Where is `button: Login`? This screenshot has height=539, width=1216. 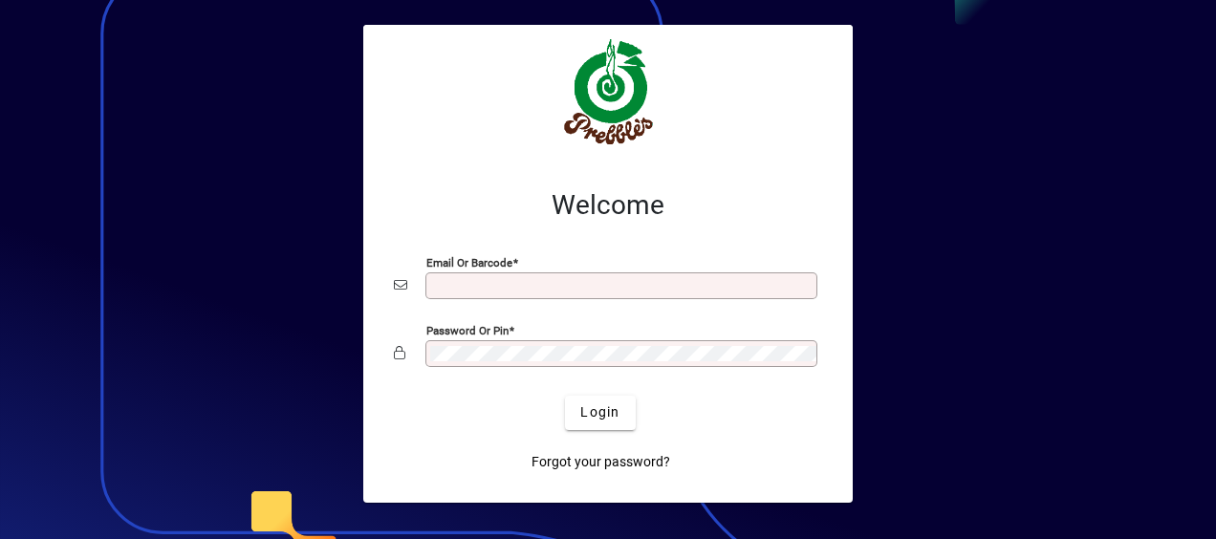 button: Login is located at coordinates (599, 413).